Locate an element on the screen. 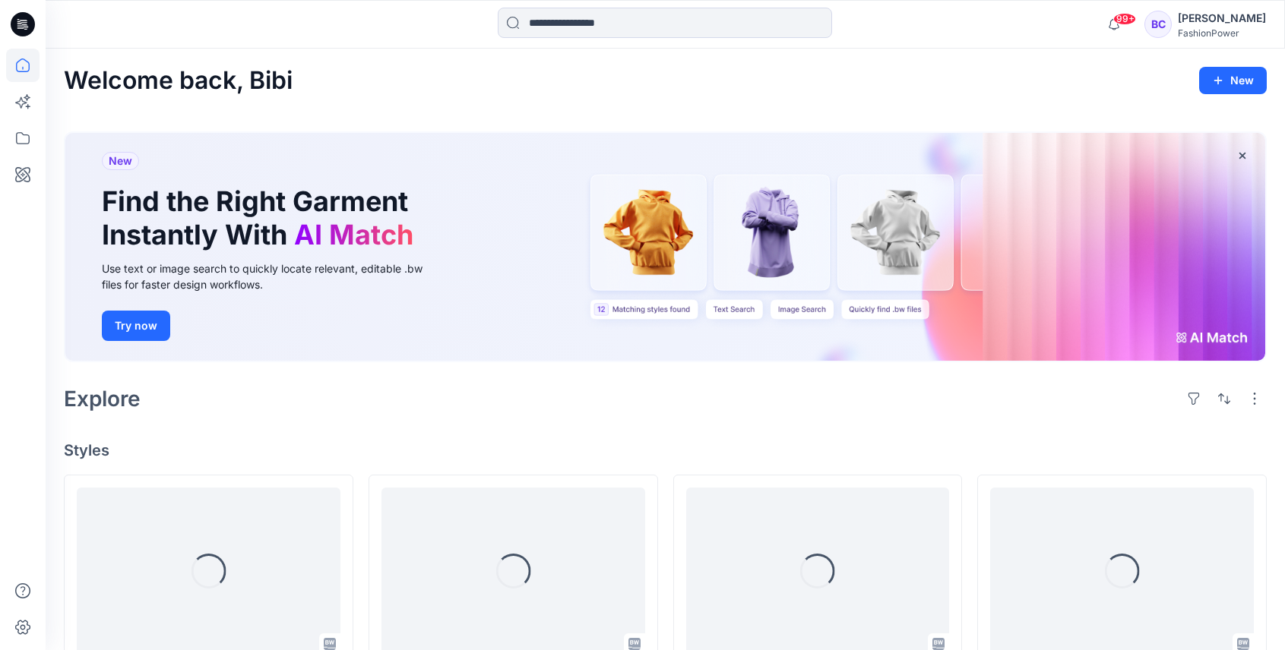  div: BC is located at coordinates (1158, 24).